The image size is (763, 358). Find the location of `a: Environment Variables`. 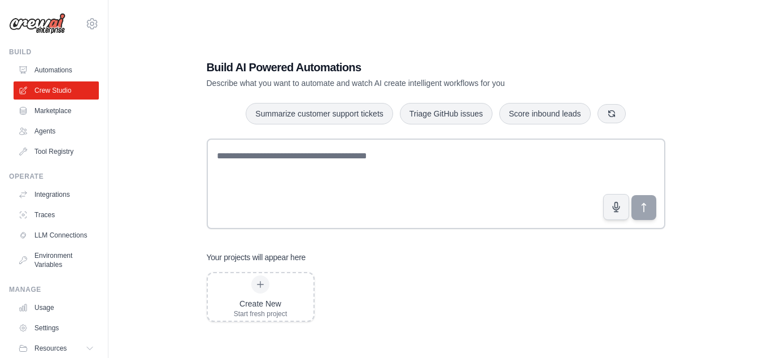

a: Environment Variables is located at coordinates (56, 260).